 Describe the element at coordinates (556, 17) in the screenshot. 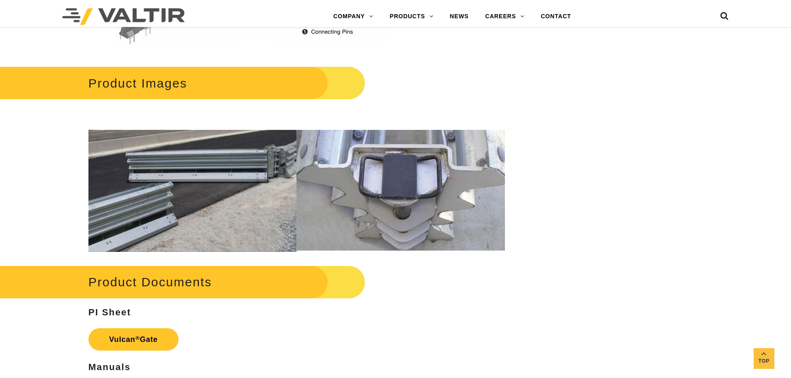

I see `a: CONTACT` at that location.